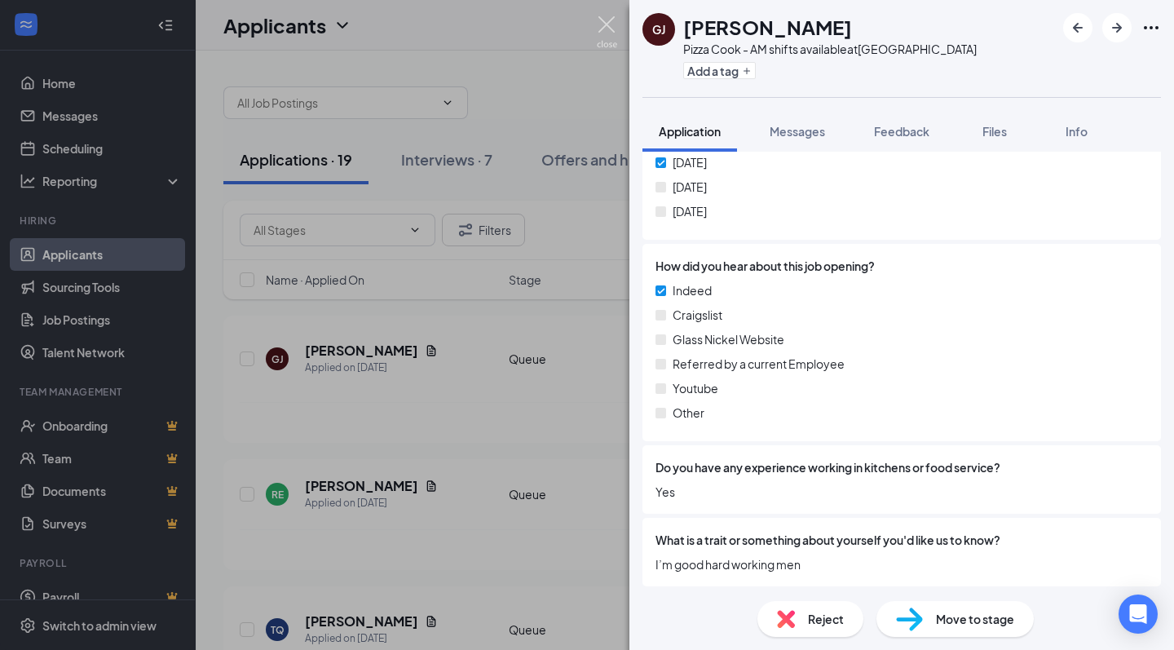  Describe the element at coordinates (758, 364) in the screenshot. I see `span: Referred by a current Employee` at that location.